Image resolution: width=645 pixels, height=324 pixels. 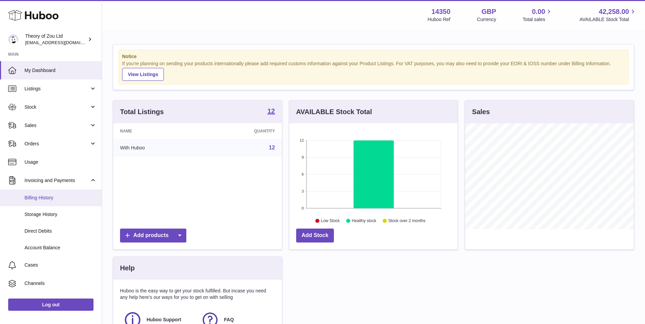 I want to click on span: Billing History, so click(x=61, y=198).